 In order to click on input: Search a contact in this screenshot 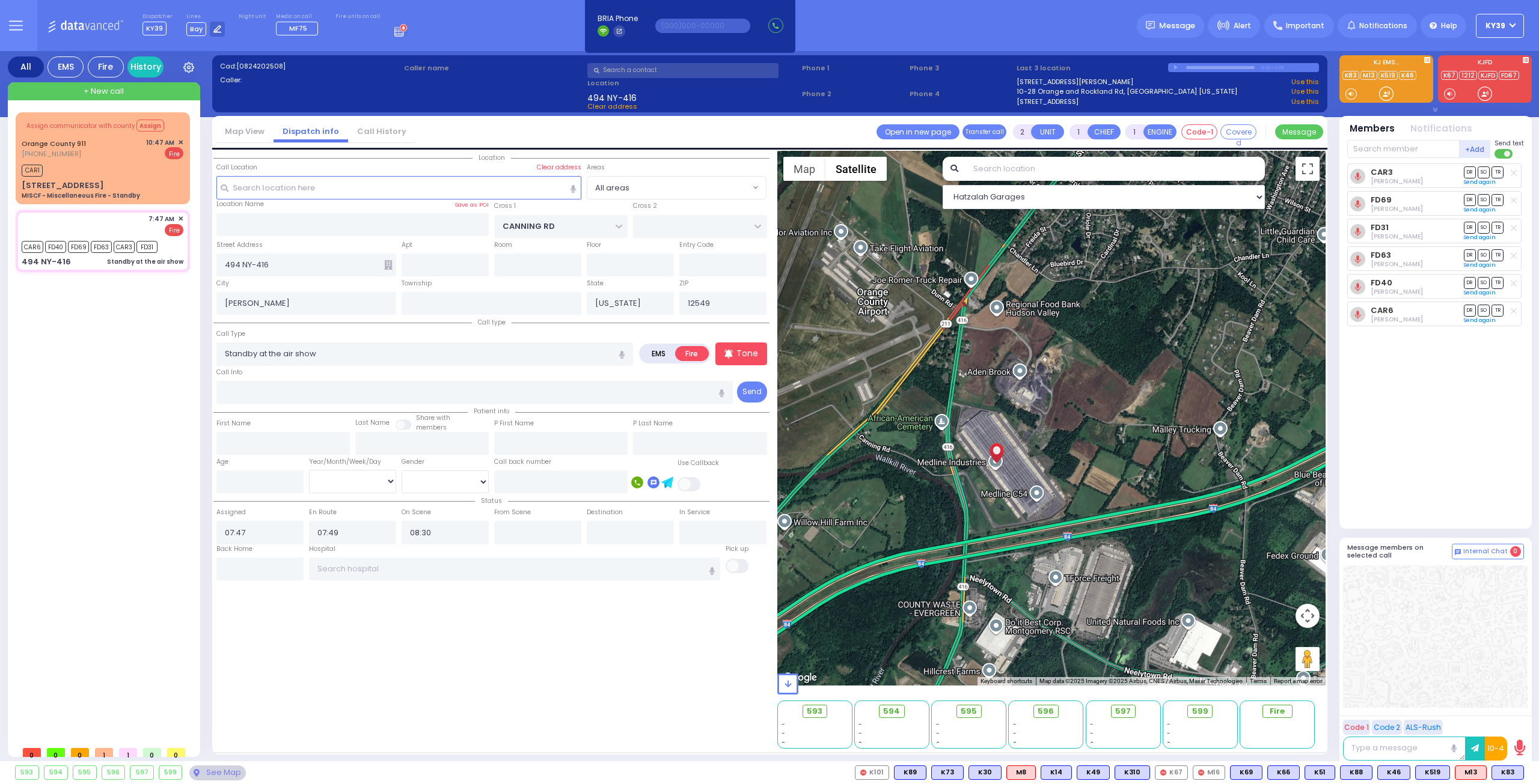, I will do `click(683, 70)`.